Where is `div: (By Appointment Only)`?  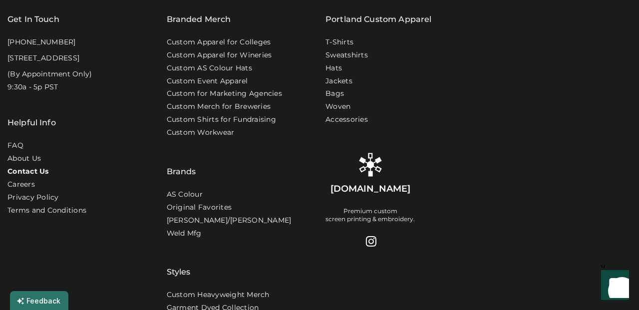 div: (By Appointment Only) is located at coordinates (49, 74).